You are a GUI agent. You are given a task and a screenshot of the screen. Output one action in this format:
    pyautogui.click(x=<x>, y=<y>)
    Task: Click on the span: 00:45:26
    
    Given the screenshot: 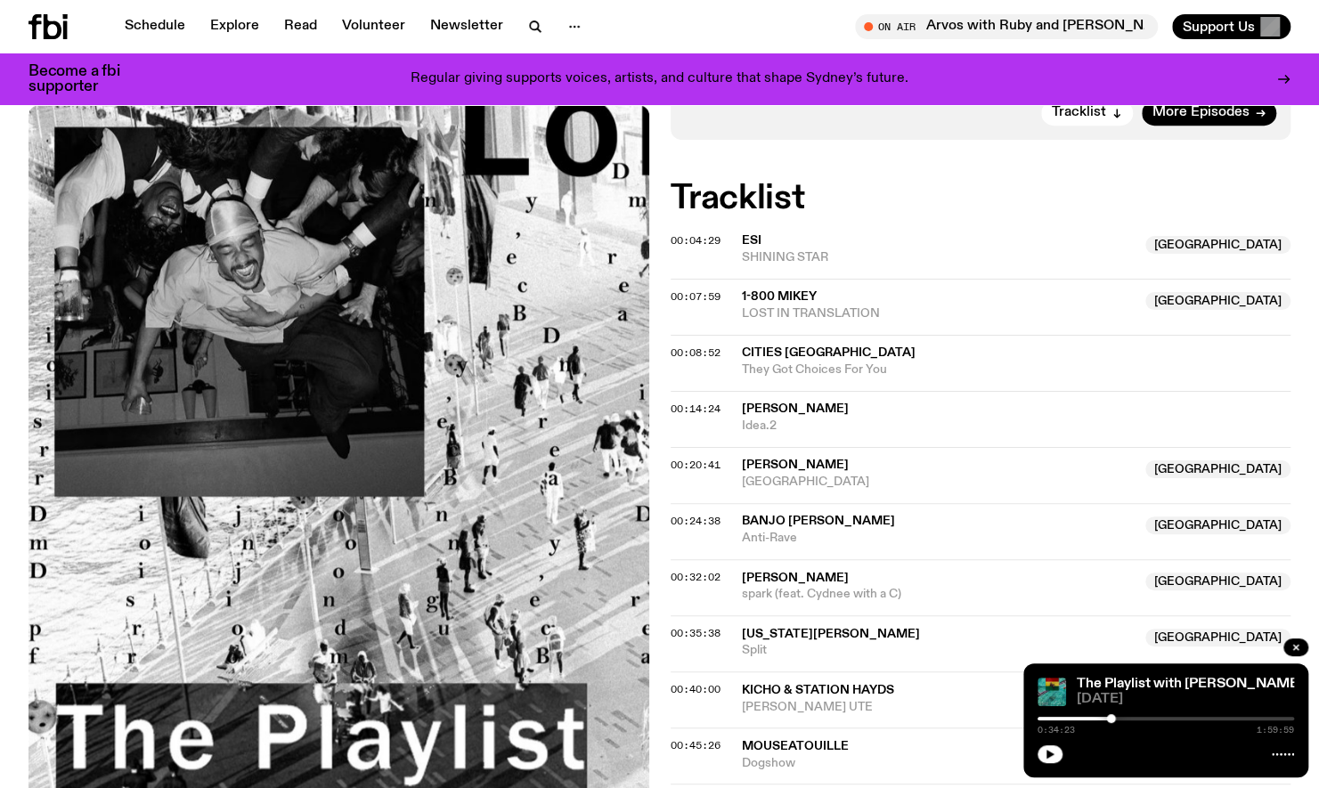 What is the action you would take?
    pyautogui.click(x=696, y=746)
    